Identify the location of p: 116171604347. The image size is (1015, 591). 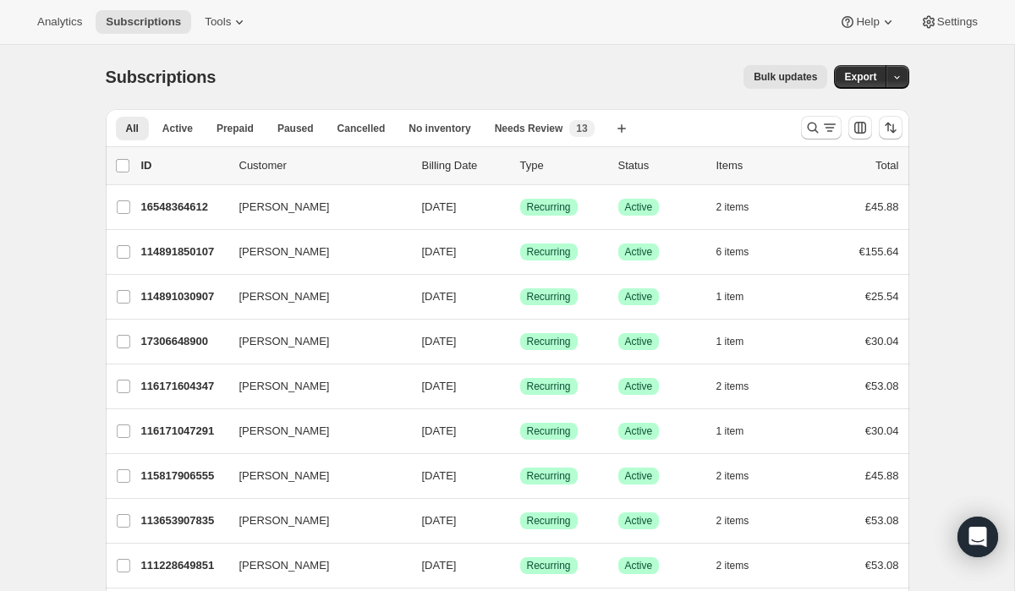
(183, 386).